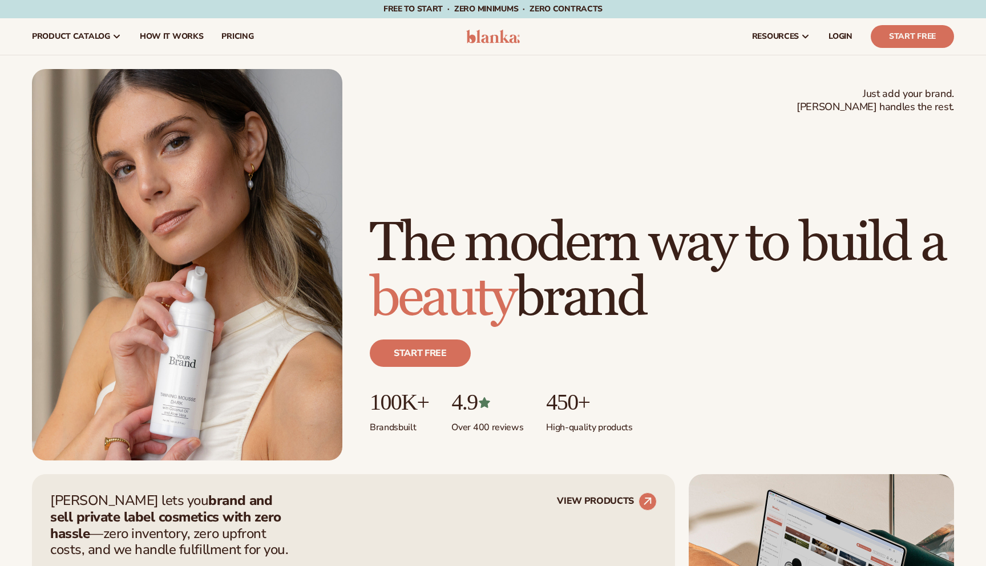 This screenshot has height=566, width=986. What do you see at coordinates (912, 37) in the screenshot?
I see `a: Start Free` at bounding box center [912, 37].